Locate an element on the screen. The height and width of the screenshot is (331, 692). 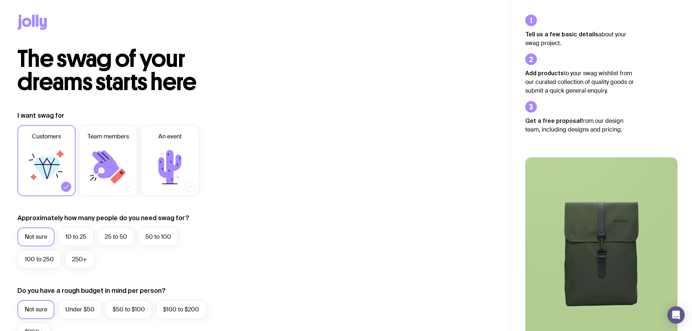
label: I want swag for is located at coordinates (41, 116).